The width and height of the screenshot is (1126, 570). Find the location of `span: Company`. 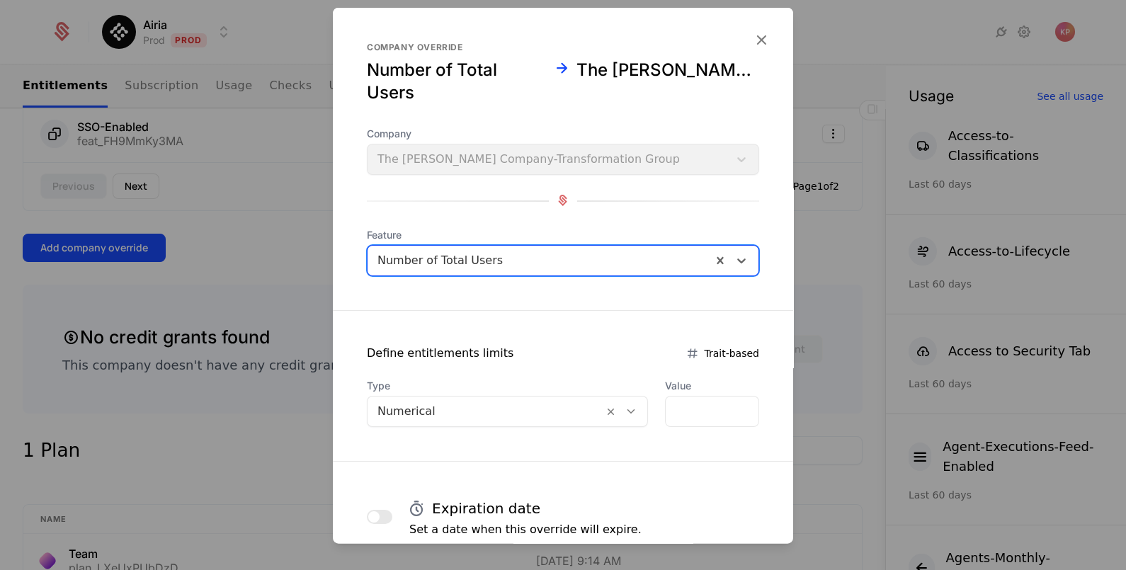

span: Company is located at coordinates (563, 133).